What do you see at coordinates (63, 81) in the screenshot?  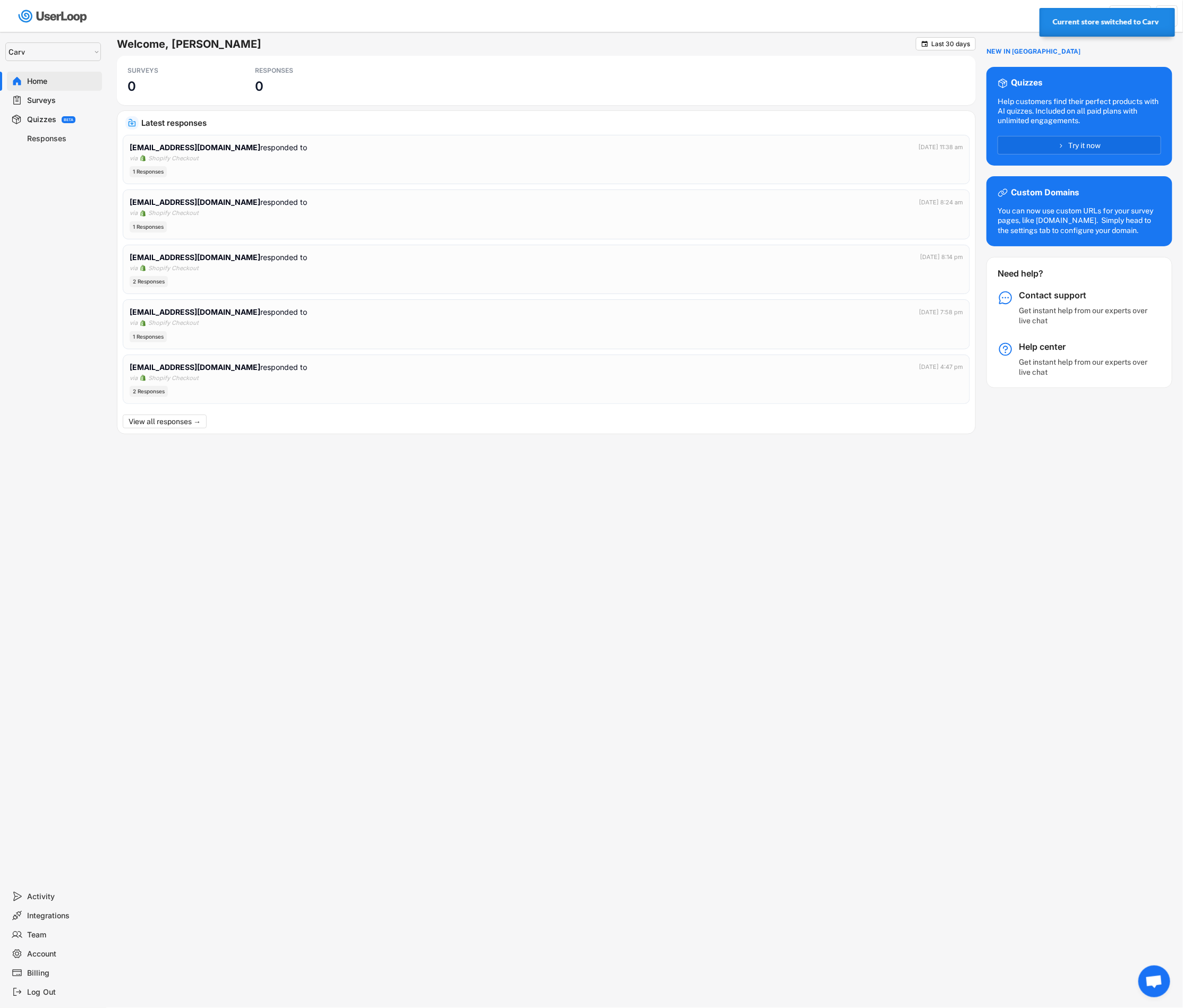 I see `div: Home` at bounding box center [63, 81].